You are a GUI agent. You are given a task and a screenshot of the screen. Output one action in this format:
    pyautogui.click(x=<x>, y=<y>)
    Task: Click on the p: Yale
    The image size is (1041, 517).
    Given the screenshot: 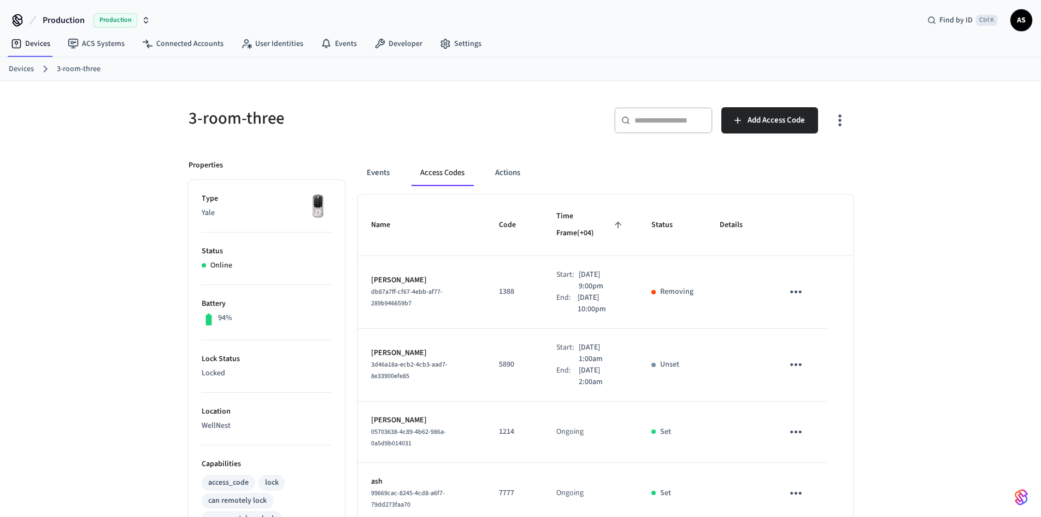 What is the action you would take?
    pyautogui.click(x=267, y=213)
    